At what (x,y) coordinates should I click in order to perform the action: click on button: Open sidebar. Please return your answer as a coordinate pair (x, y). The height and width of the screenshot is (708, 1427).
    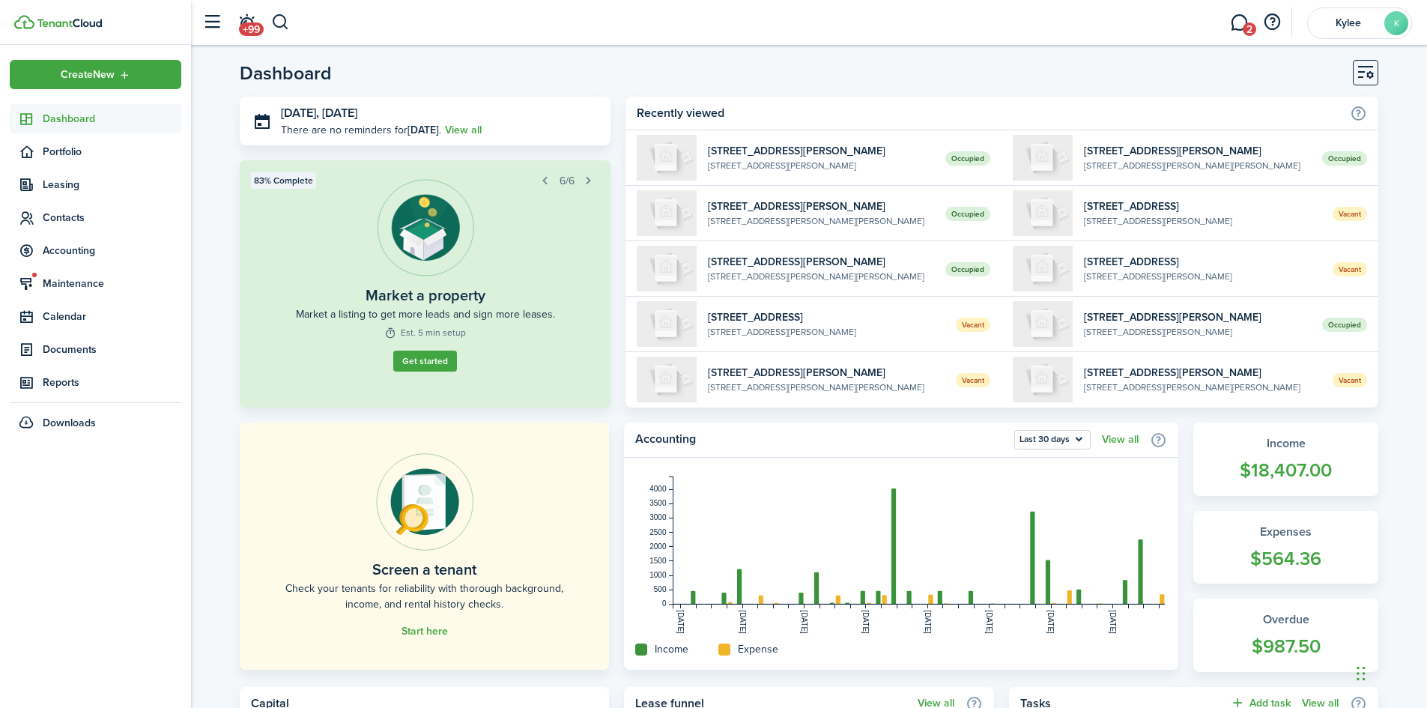
    Looking at the image, I should click on (212, 22).